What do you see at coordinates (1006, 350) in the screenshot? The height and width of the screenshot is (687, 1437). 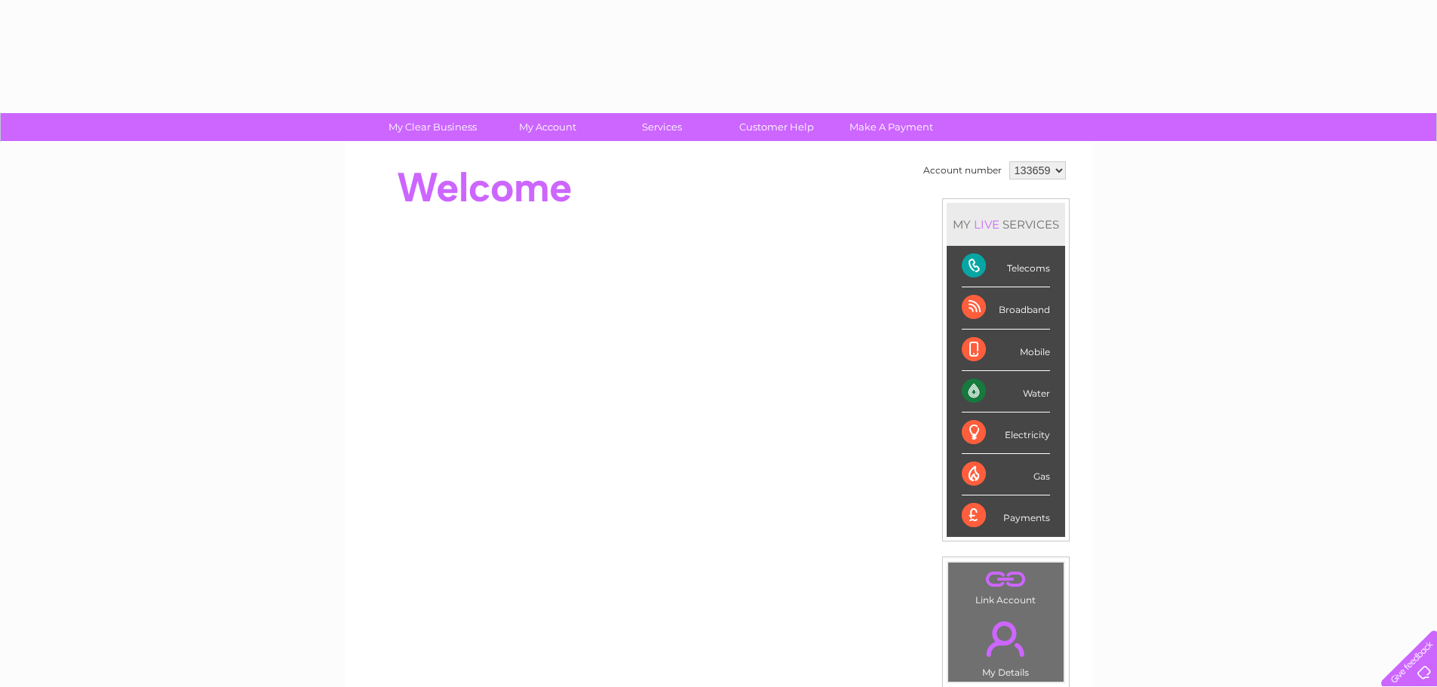 I see `div: Mobile` at bounding box center [1006, 350].